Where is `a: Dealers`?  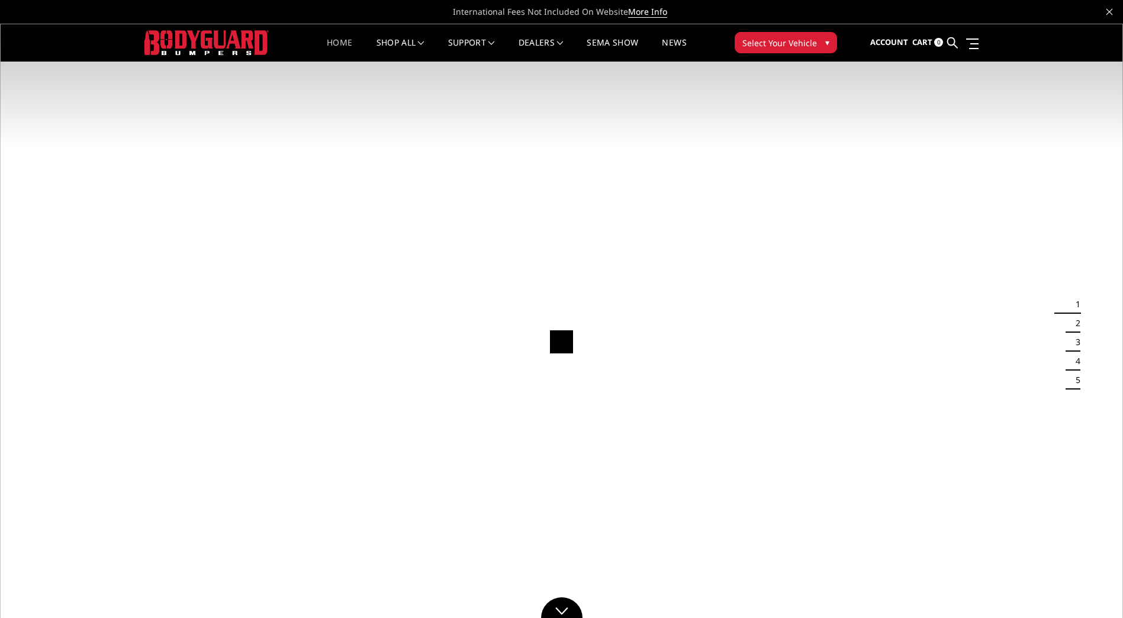
a: Dealers is located at coordinates (541, 50).